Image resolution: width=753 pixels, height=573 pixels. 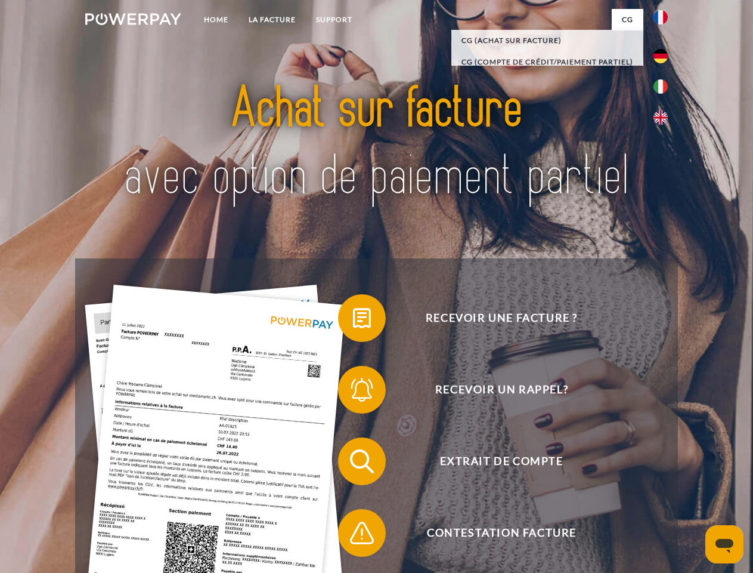 I want to click on a: CG (achat sur facture), so click(x=548, y=41).